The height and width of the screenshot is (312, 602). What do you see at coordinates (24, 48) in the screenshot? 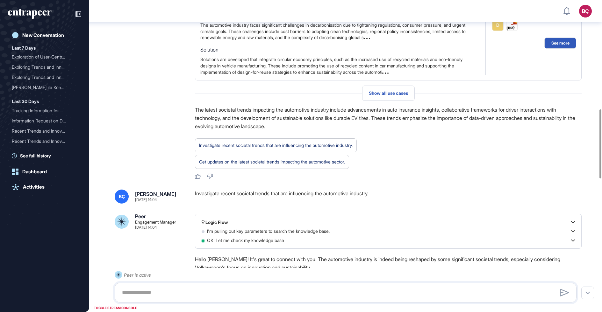
I see `div: Last 7 Days` at bounding box center [24, 48].